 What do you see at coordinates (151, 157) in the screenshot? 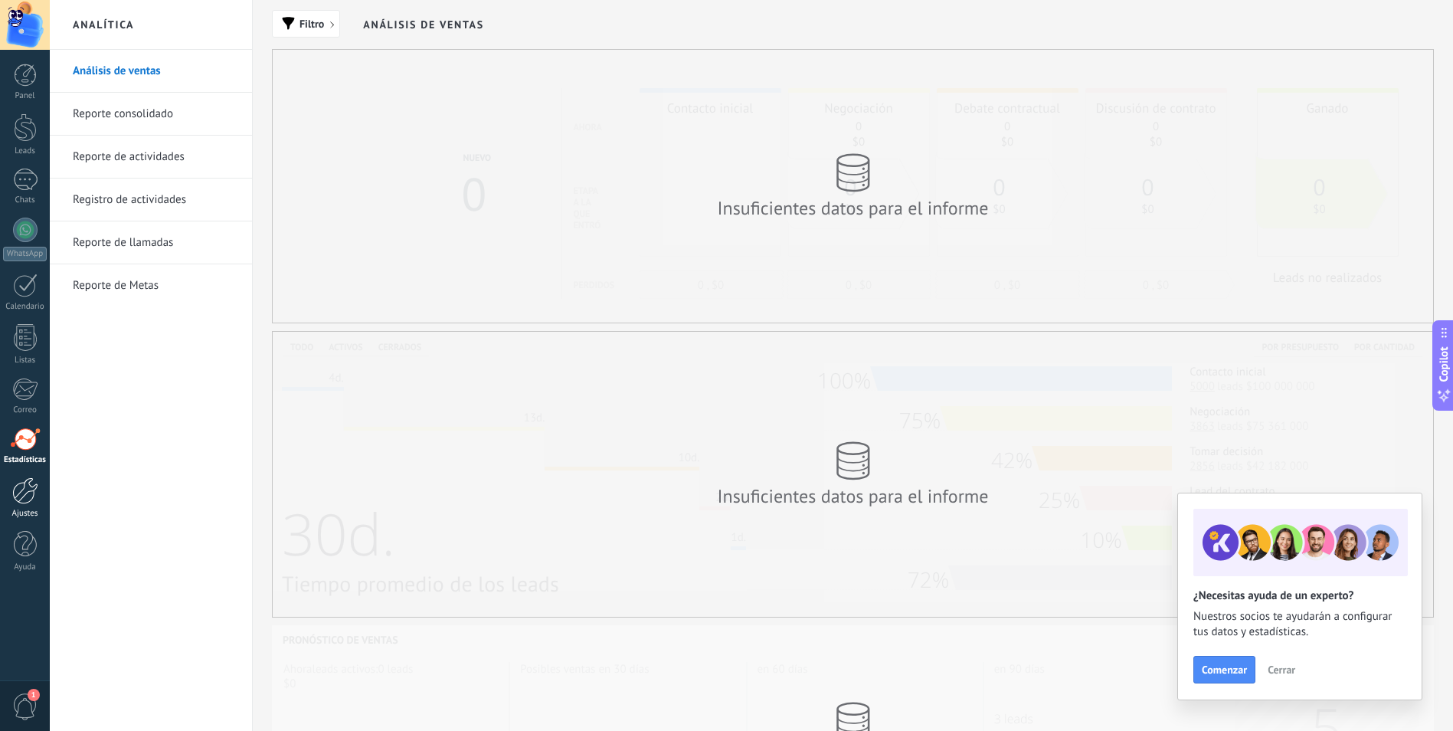
I see `li: Reporte de actividades` at bounding box center [151, 157].